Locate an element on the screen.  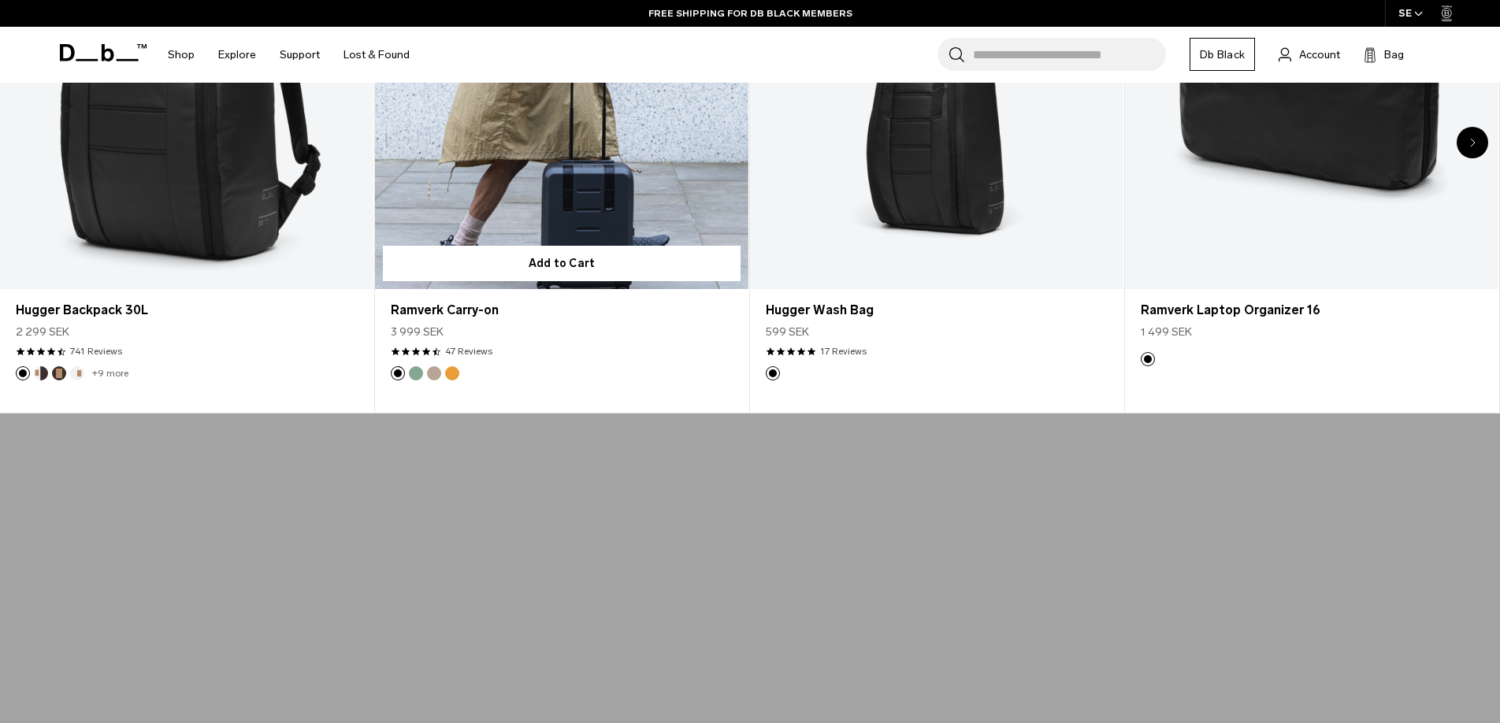
span: 2 299 SEK is located at coordinates (43, 332).